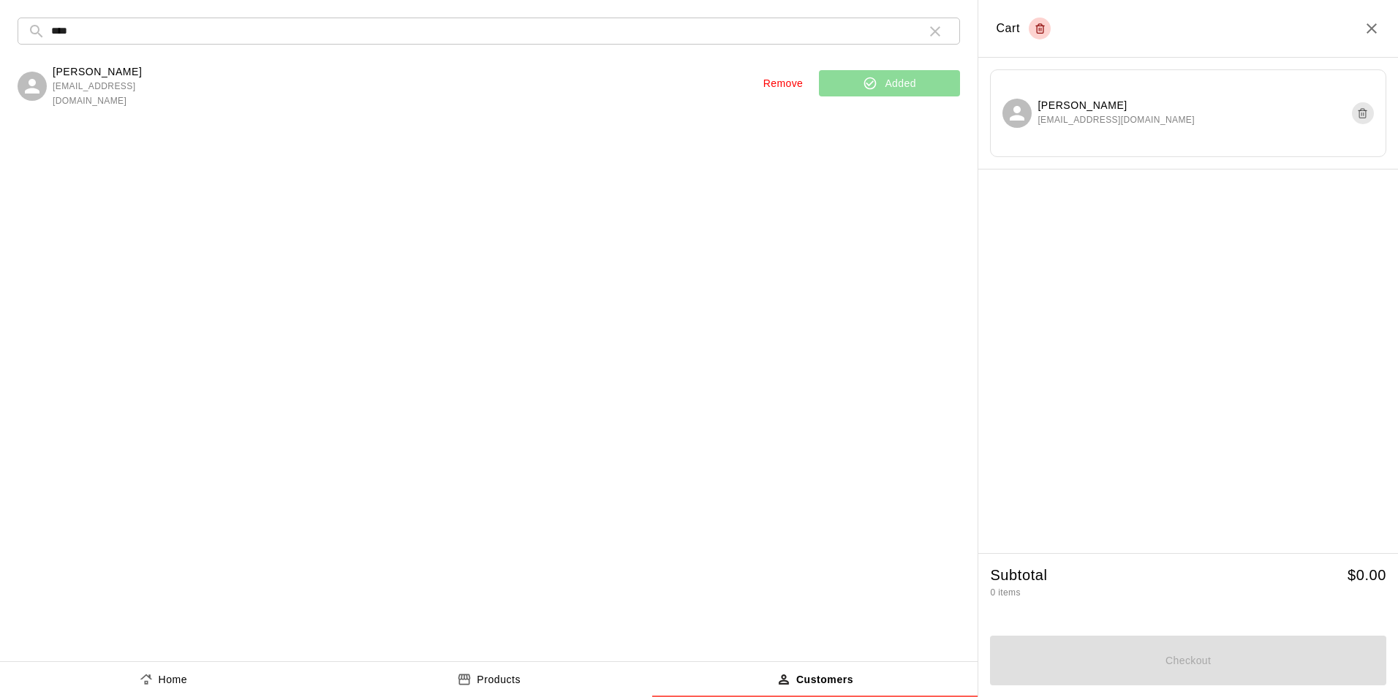  Describe the element at coordinates (1366, 575) in the screenshot. I see `h5: $ 0.00` at that location.